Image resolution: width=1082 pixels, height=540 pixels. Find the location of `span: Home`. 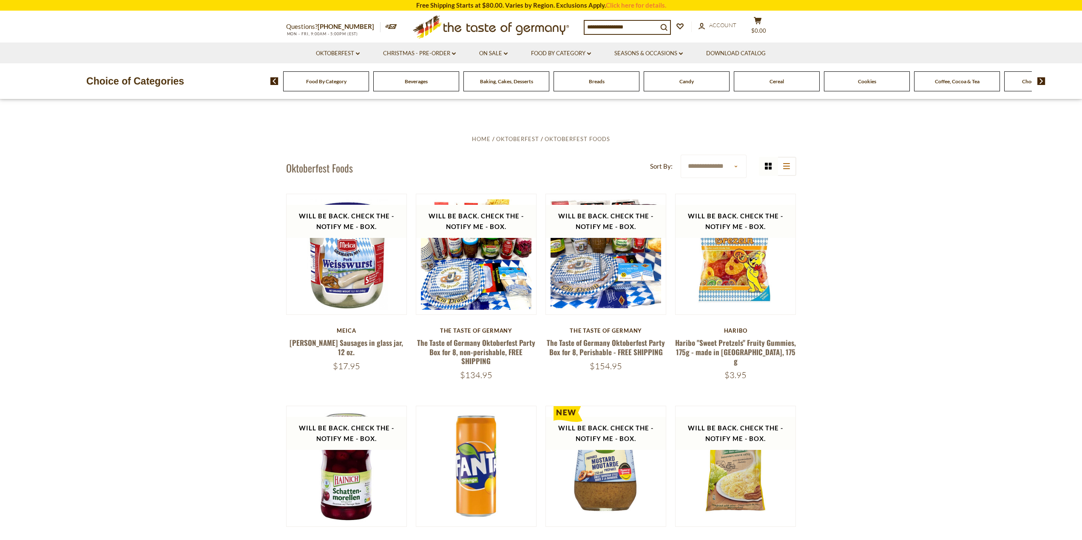

span: Home is located at coordinates (481, 139).